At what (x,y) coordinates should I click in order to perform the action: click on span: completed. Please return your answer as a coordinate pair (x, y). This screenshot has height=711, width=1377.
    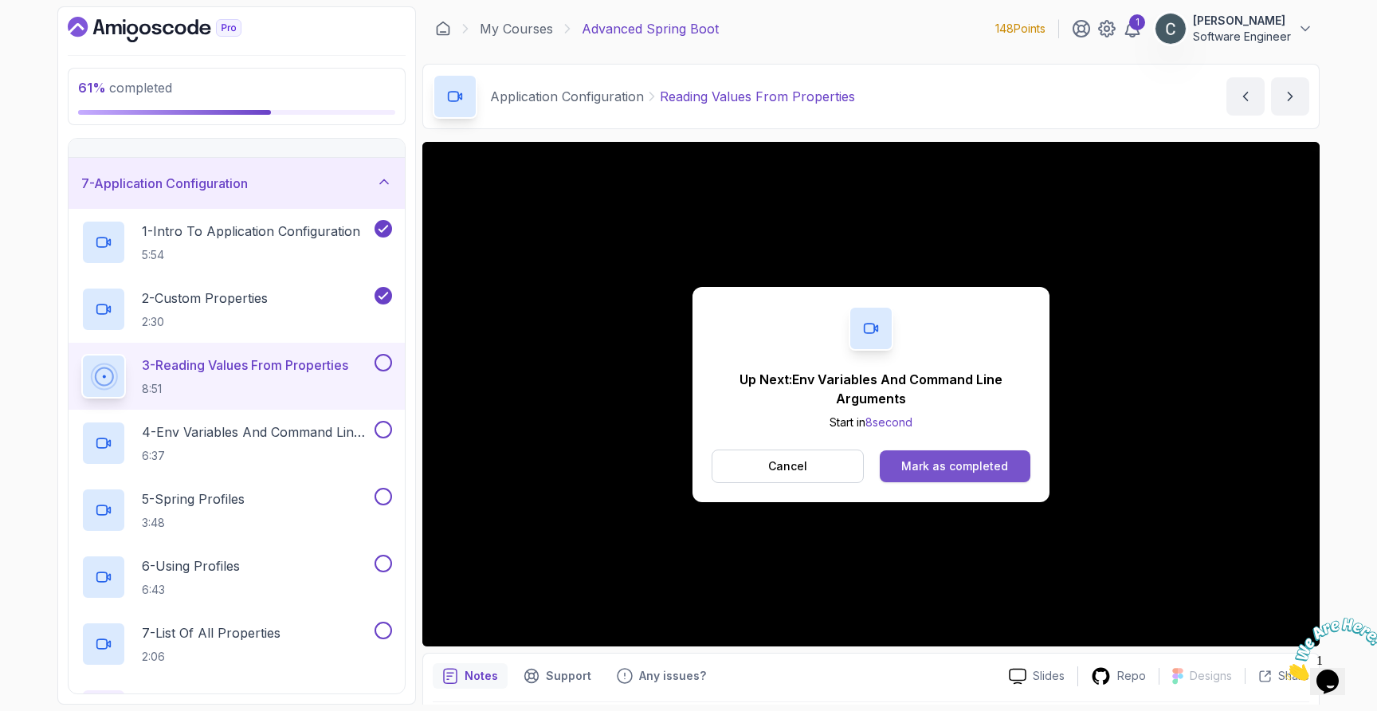
    Looking at the image, I should click on (125, 88).